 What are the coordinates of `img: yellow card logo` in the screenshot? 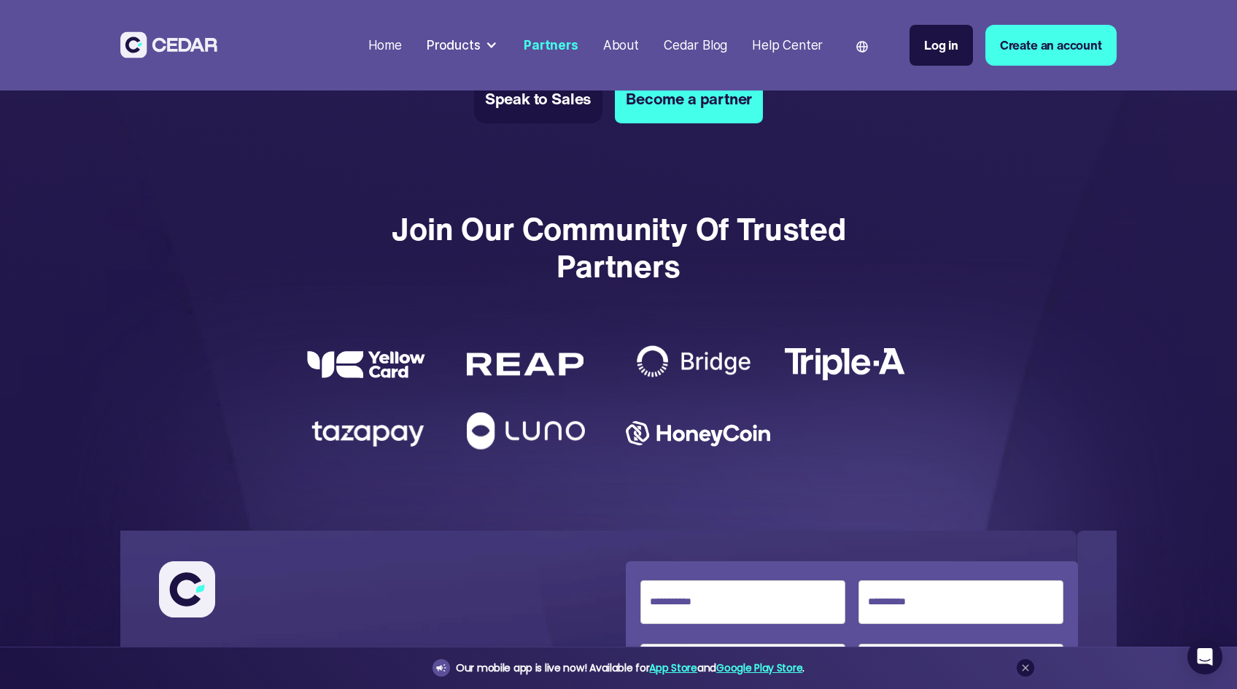 It's located at (366, 364).